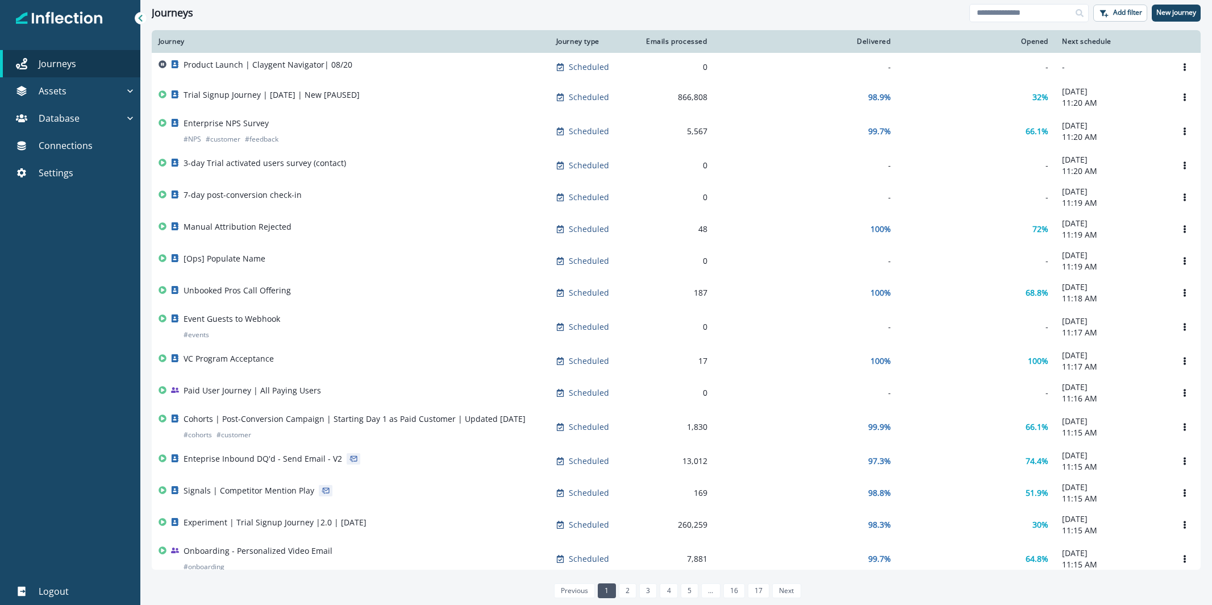  Describe the element at coordinates (1112, 267) in the screenshot. I see `p: 11:19 AM` at that location.